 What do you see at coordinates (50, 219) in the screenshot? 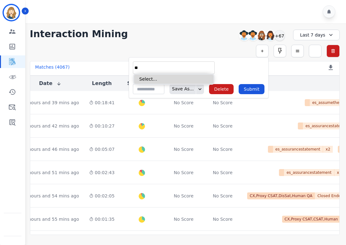
I see `div: 11 hours and 55 mins ago` at bounding box center [50, 219].